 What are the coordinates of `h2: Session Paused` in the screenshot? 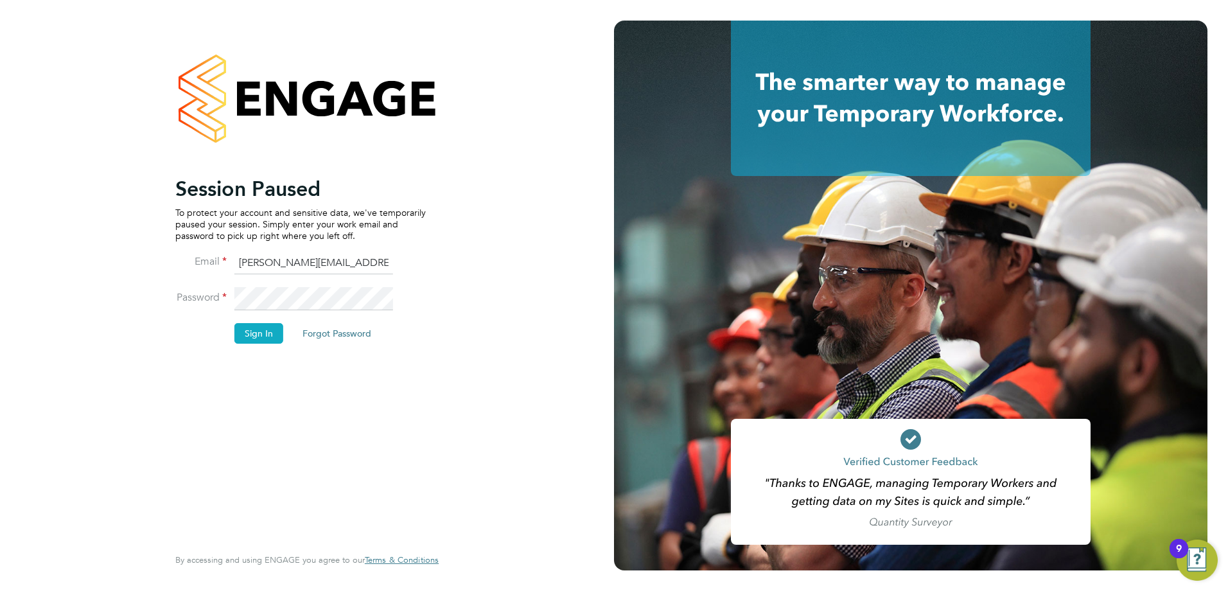 It's located at (301, 189).